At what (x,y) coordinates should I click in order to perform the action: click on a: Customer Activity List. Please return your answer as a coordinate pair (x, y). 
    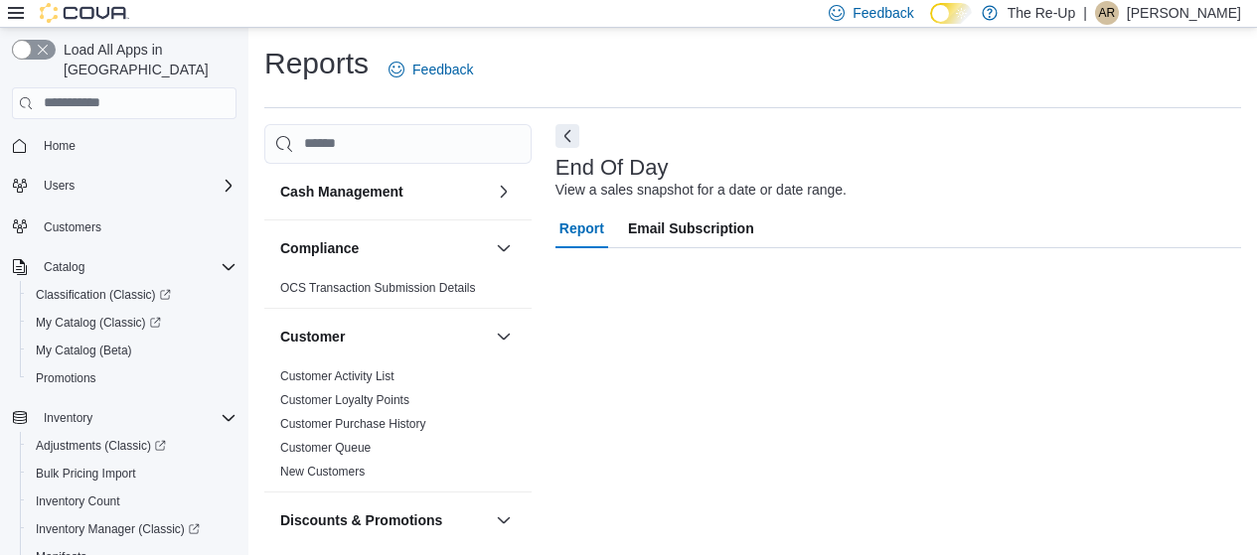
    Looking at the image, I should click on (337, 377).